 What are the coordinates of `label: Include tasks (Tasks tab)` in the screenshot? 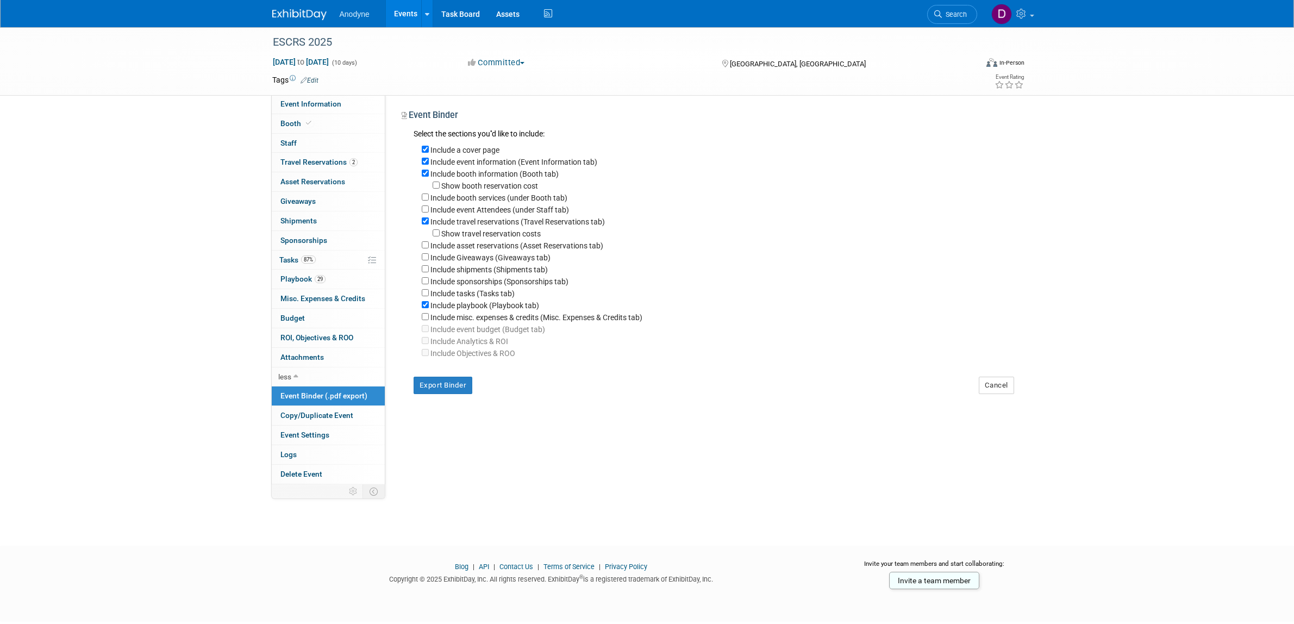 It's located at (472, 293).